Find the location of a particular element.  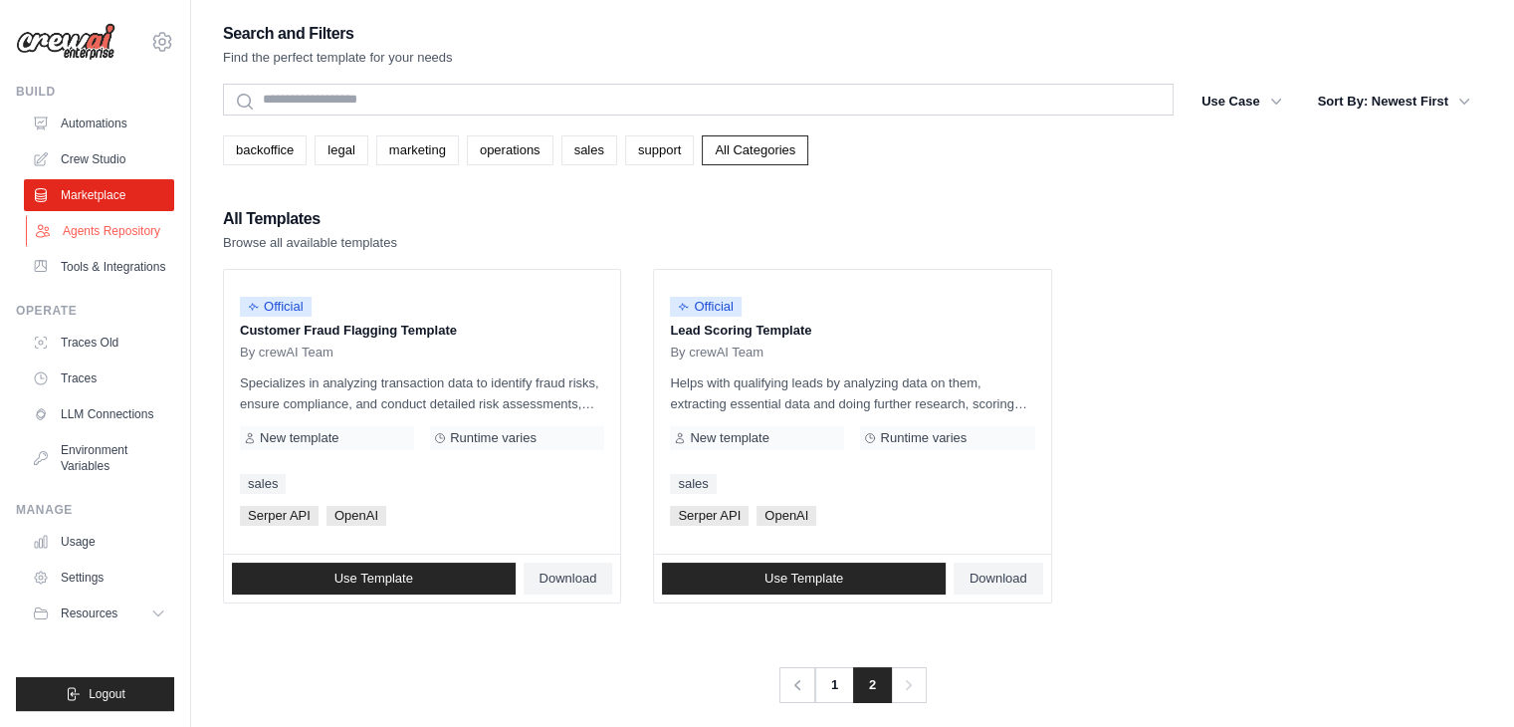

a: Usage is located at coordinates (99, 542).